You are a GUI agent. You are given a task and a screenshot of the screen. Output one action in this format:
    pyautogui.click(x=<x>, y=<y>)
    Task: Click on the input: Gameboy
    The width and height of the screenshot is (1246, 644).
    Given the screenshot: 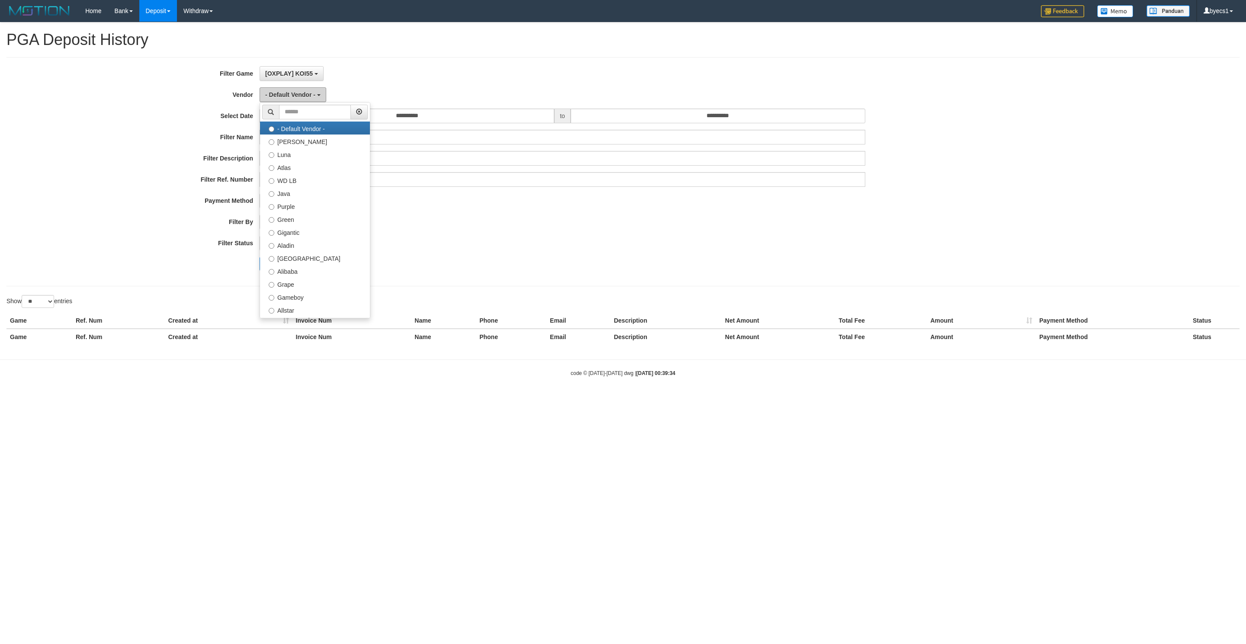 What is the action you would take?
    pyautogui.click(x=271, y=298)
    